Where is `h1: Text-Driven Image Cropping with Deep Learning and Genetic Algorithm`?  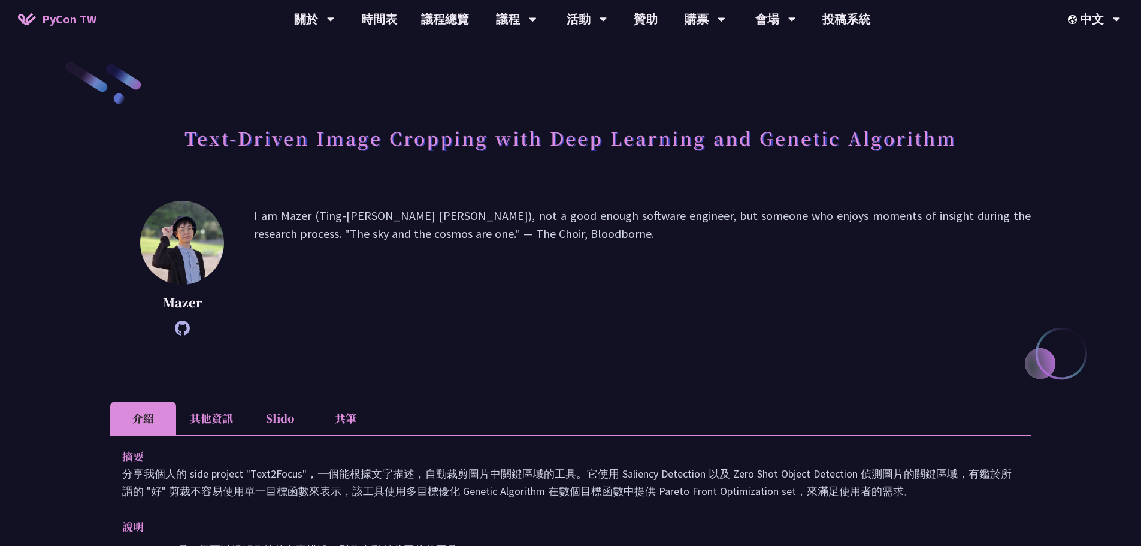
h1: Text-Driven Image Cropping with Deep Learning and Genetic Algorithm is located at coordinates (570, 138).